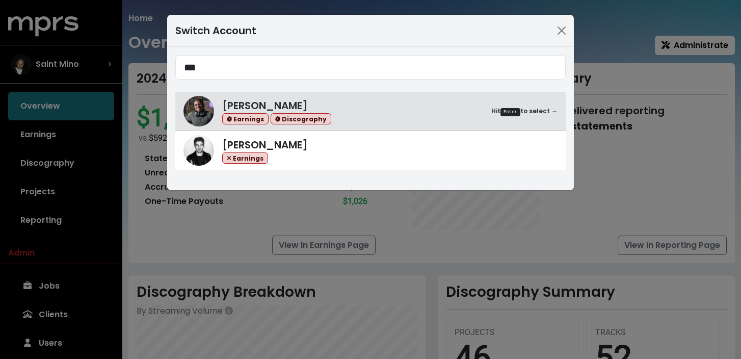 The height and width of the screenshot is (359, 741). What do you see at coordinates (371, 67) in the screenshot?
I see `input: Search accounts` at bounding box center [371, 67].